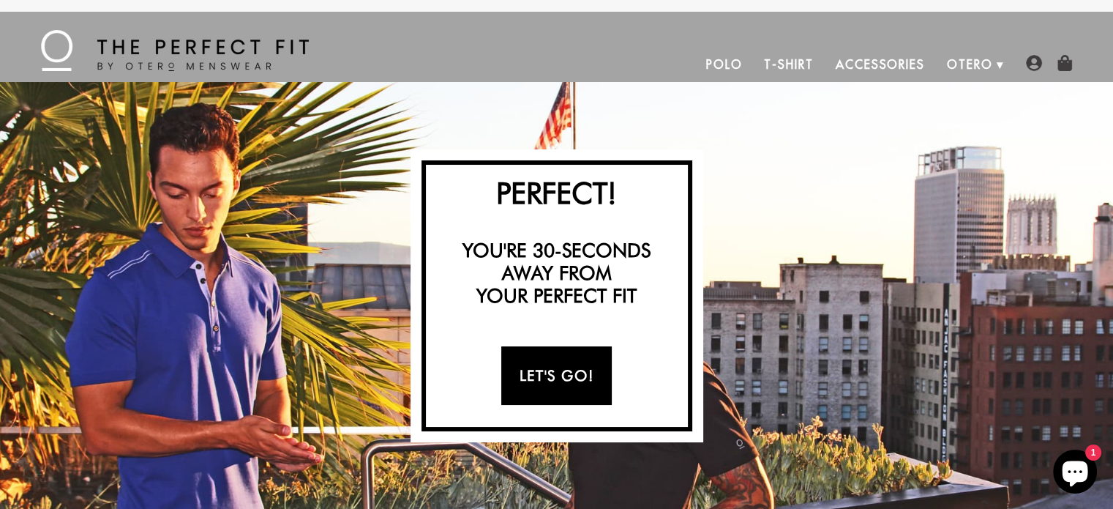  Describe the element at coordinates (557, 273) in the screenshot. I see `h3: You're 30-seconds away from your perfect fit` at that location.